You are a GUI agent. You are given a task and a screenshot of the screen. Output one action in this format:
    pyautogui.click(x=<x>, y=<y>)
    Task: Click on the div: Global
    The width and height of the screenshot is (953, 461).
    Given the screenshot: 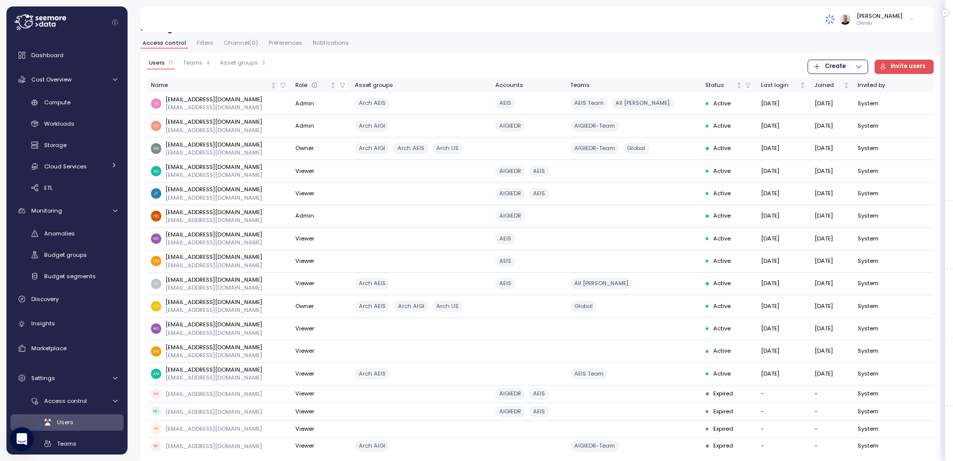 What is the action you would take?
    pyautogui.click(x=583, y=306)
    